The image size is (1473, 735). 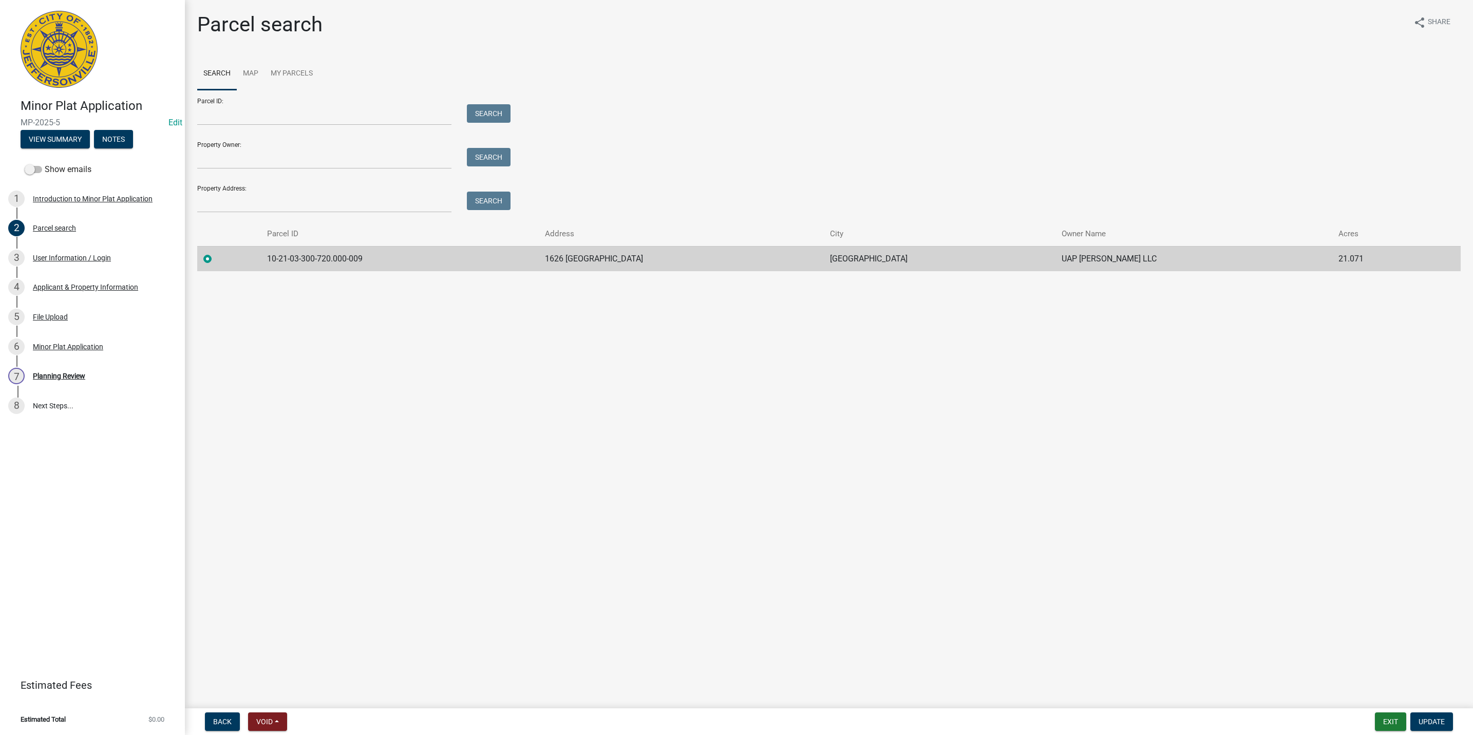 What do you see at coordinates (175, 122) in the screenshot?
I see `a: Edit` at bounding box center [175, 122].